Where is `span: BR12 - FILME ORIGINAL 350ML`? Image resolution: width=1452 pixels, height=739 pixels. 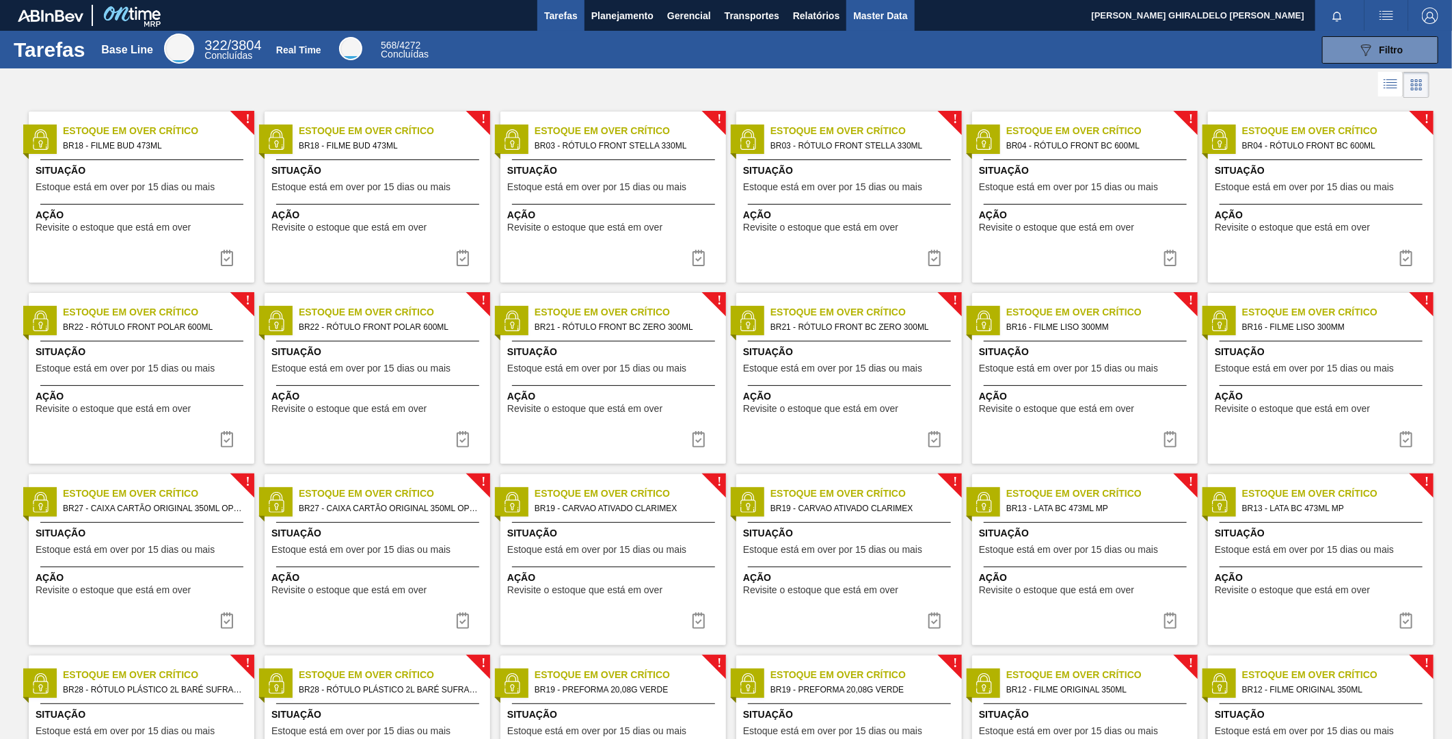 span: BR12 - FILME ORIGINAL 350ML is located at coordinates (1333, 689).